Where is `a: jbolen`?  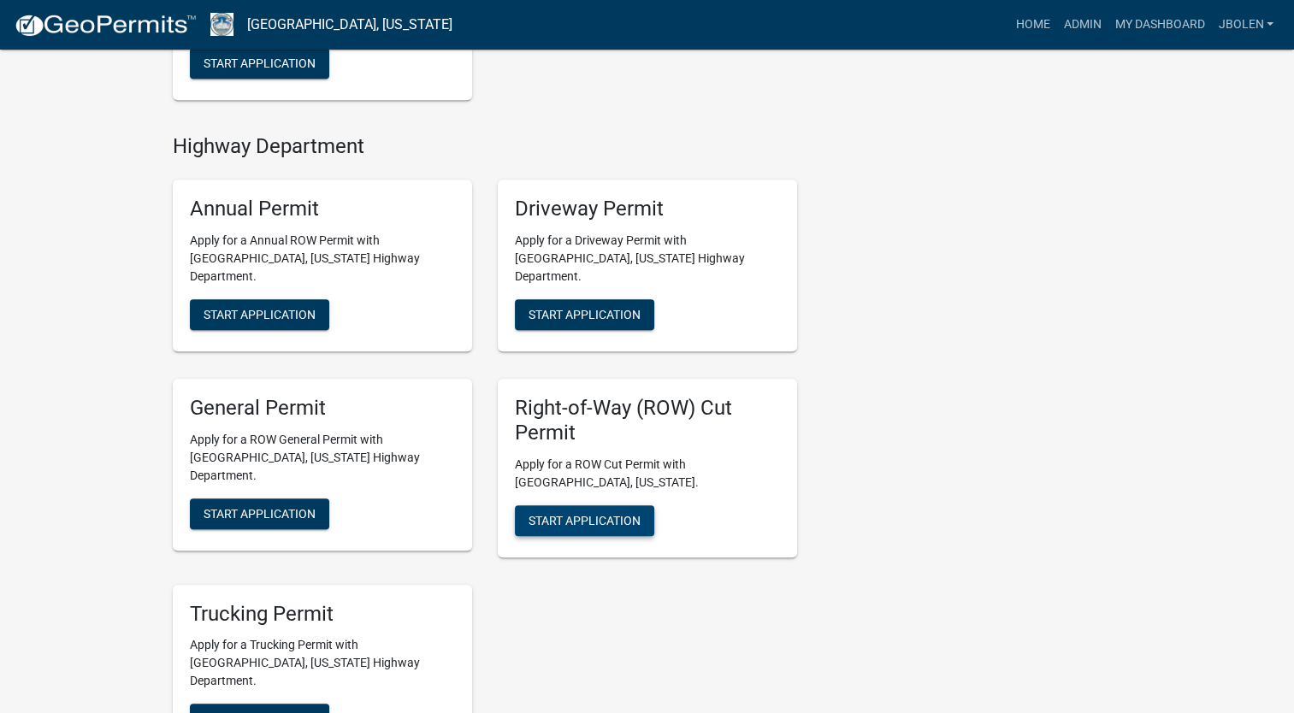
a: jbolen is located at coordinates (1246, 25).